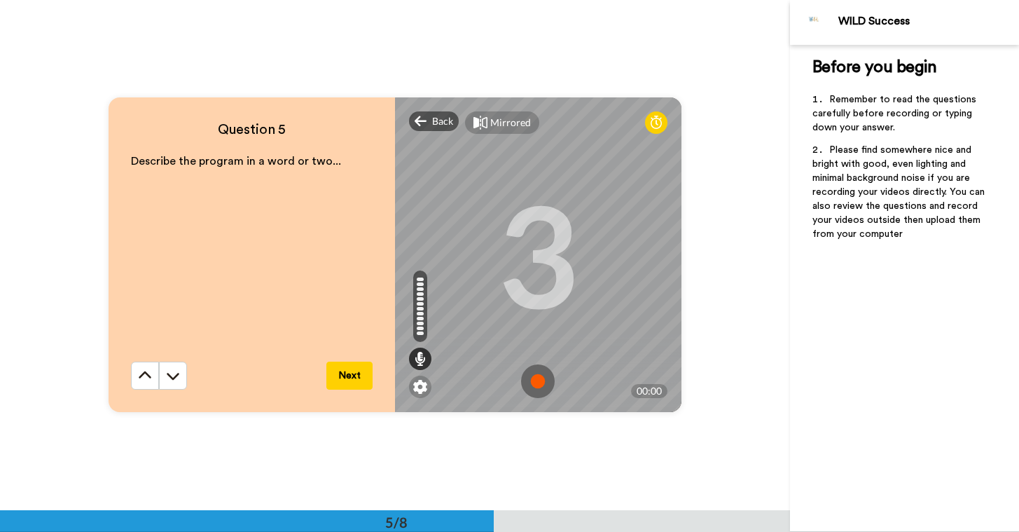 This screenshot has width=1019, height=532. Describe the element at coordinates (538, 381) in the screenshot. I see `img: ic_record_start.svg` at that location.